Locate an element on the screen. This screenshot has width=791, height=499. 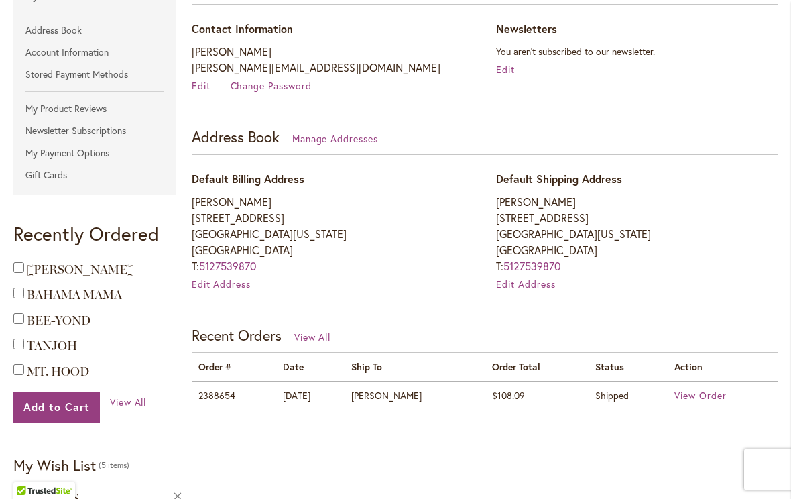
span: View Order is located at coordinates (701, 395).